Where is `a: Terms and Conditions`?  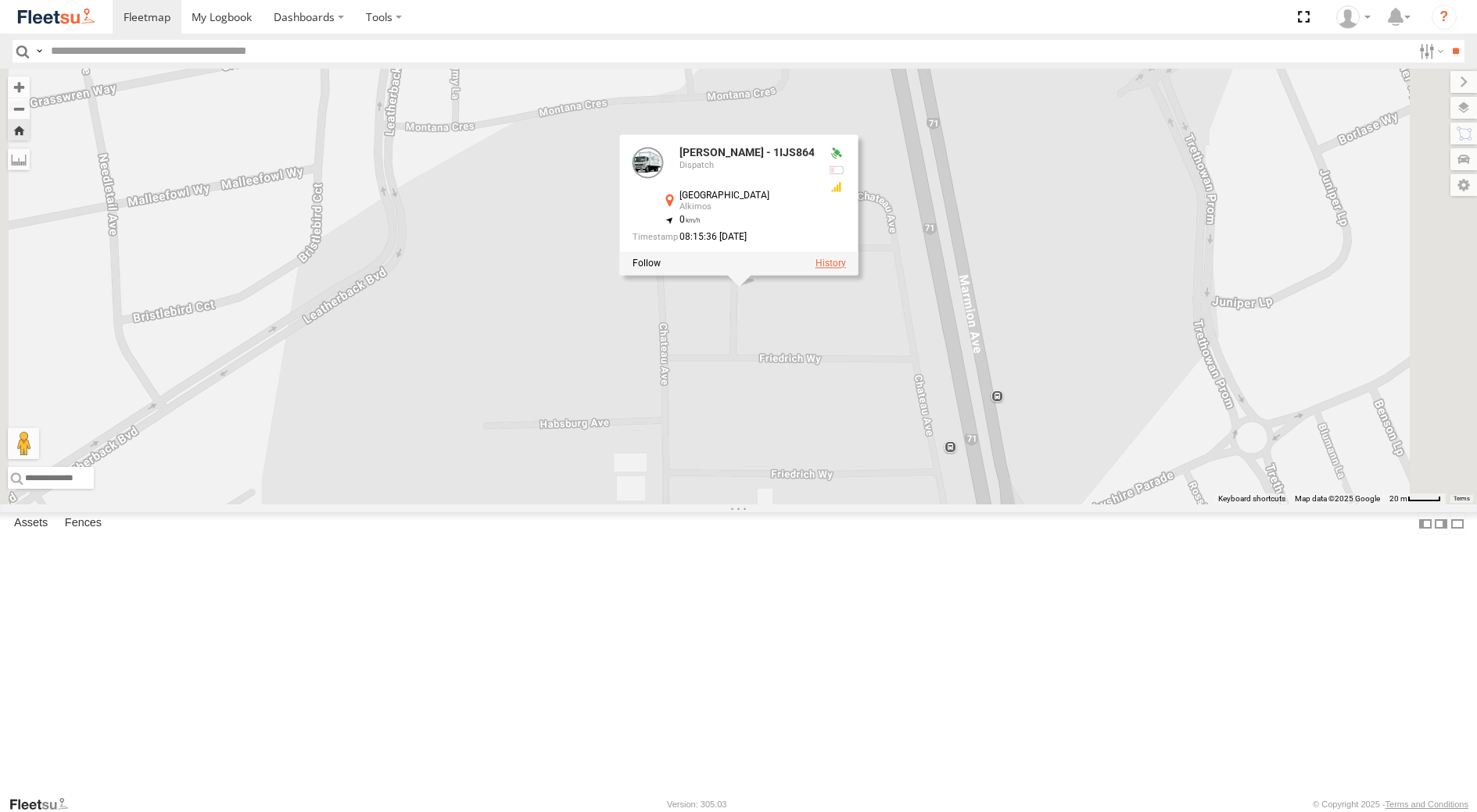
a: Terms and Conditions is located at coordinates (1426, 804).